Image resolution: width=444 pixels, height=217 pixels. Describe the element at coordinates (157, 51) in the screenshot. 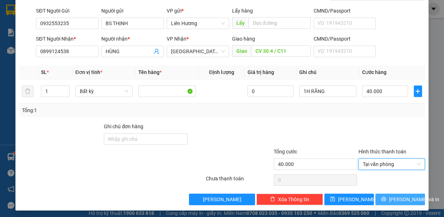

I see `span: user-add` at that location.